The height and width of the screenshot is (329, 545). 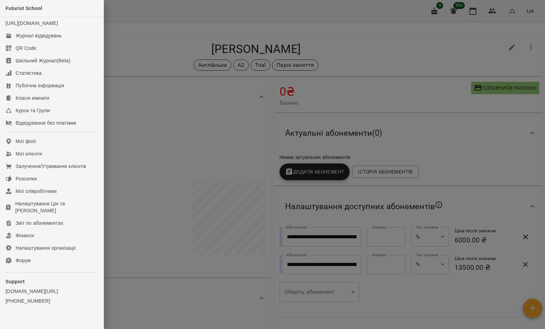 I want to click on span: Futurist School, so click(x=24, y=8).